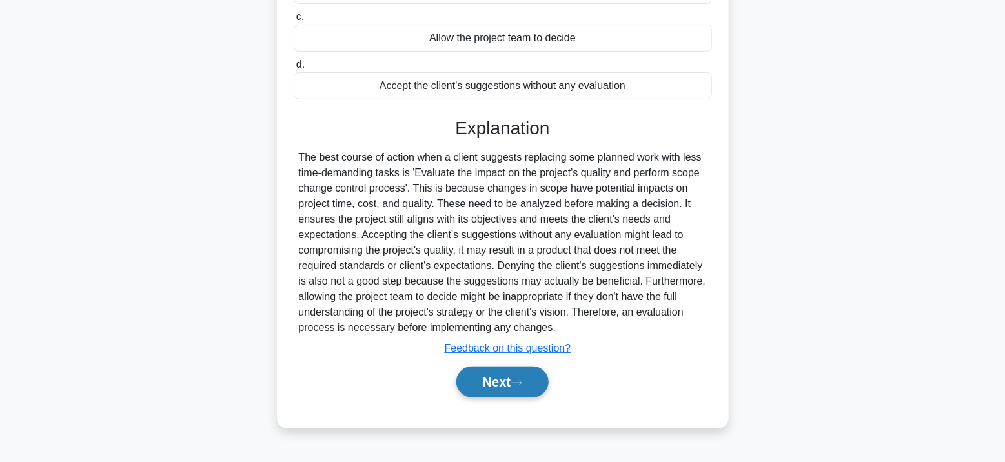 The width and height of the screenshot is (1005, 462). I want to click on h3: Explanation, so click(503, 128).